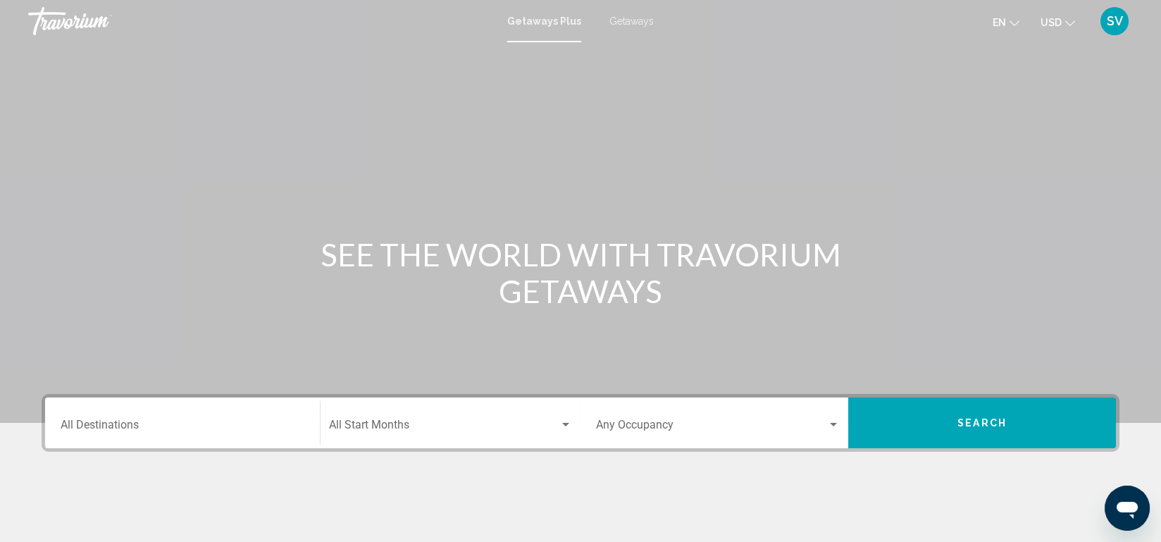 Image resolution: width=1161 pixels, height=542 pixels. I want to click on button: Change currency, so click(1057, 22).